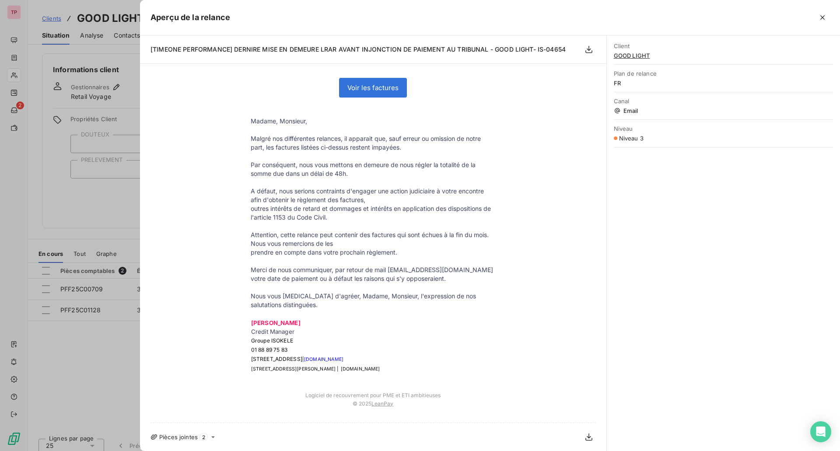 The height and width of the screenshot is (451, 840). Describe the element at coordinates (723, 46) in the screenshot. I see `span: Client` at that location.